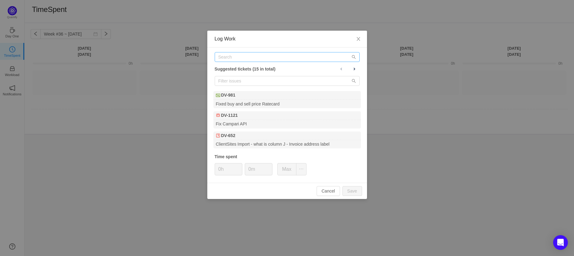 The image size is (574, 256). What do you see at coordinates (287, 81) in the screenshot?
I see `input: Filter issues` at bounding box center [287, 81].